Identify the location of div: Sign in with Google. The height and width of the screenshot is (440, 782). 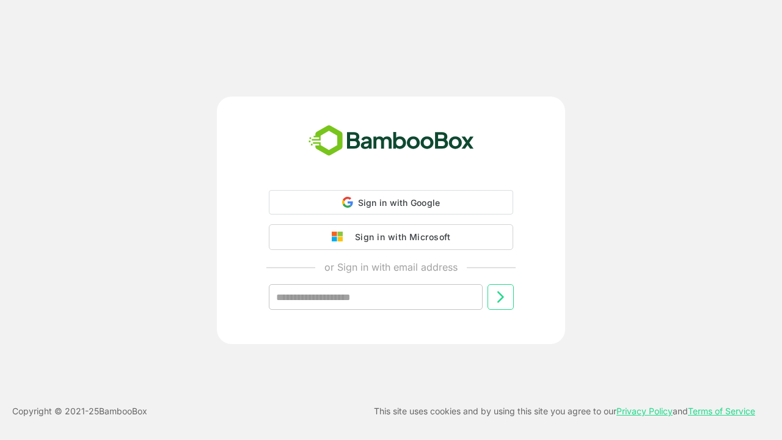
(391, 202).